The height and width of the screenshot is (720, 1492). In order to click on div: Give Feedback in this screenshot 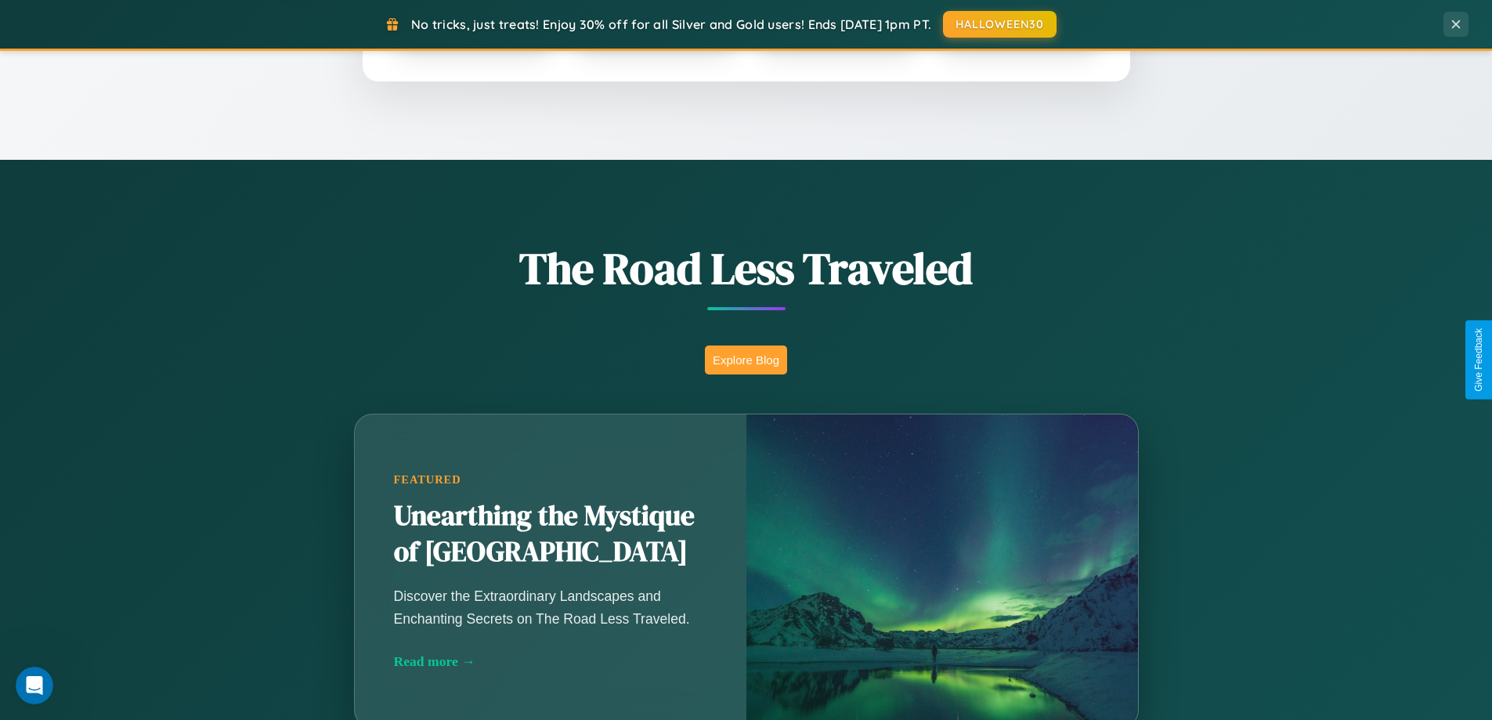, I will do `click(1478, 359)`.